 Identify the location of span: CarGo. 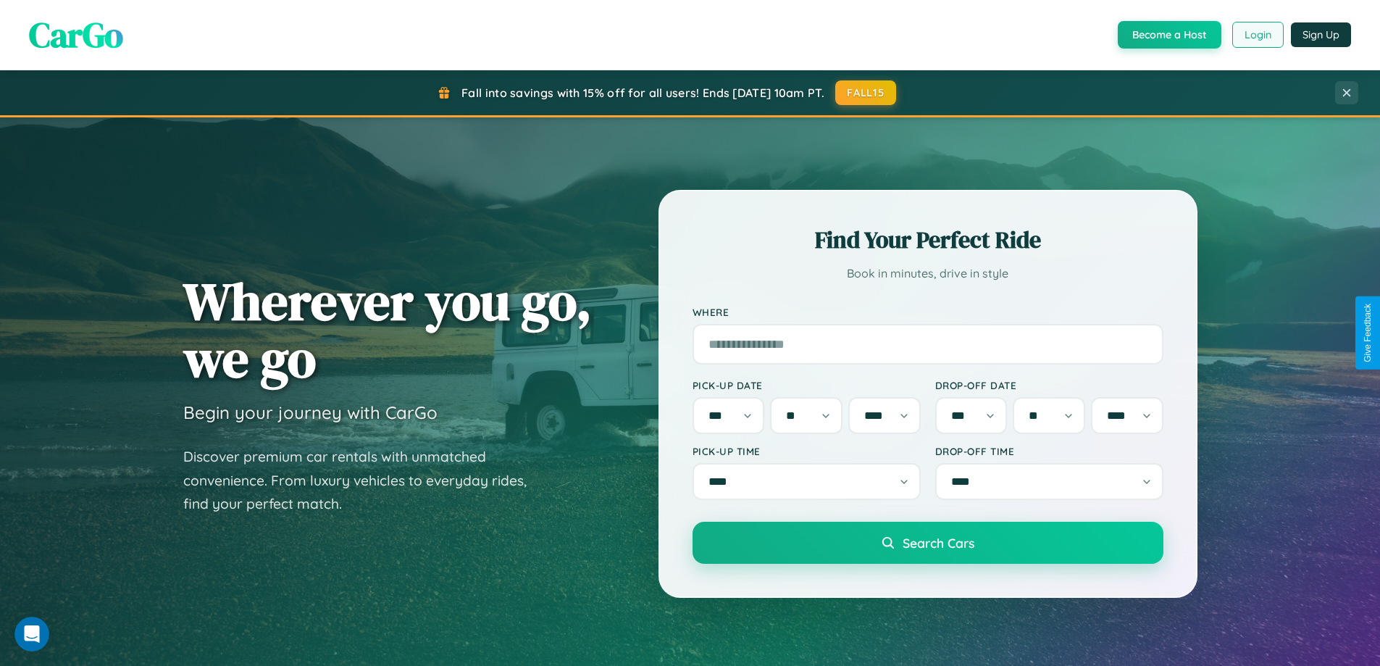
(76, 35).